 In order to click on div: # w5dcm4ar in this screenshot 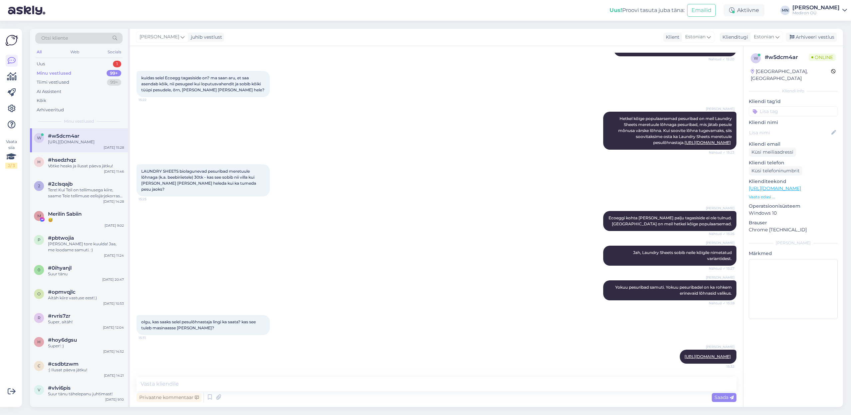, I will do `click(787, 57)`.